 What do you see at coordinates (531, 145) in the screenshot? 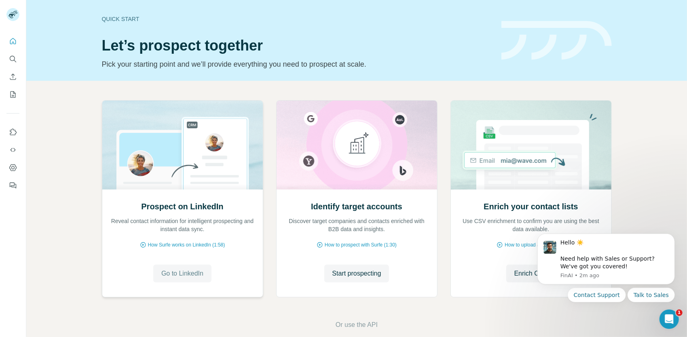
I see `img: Enrich your contact lists` at bounding box center [531, 145].